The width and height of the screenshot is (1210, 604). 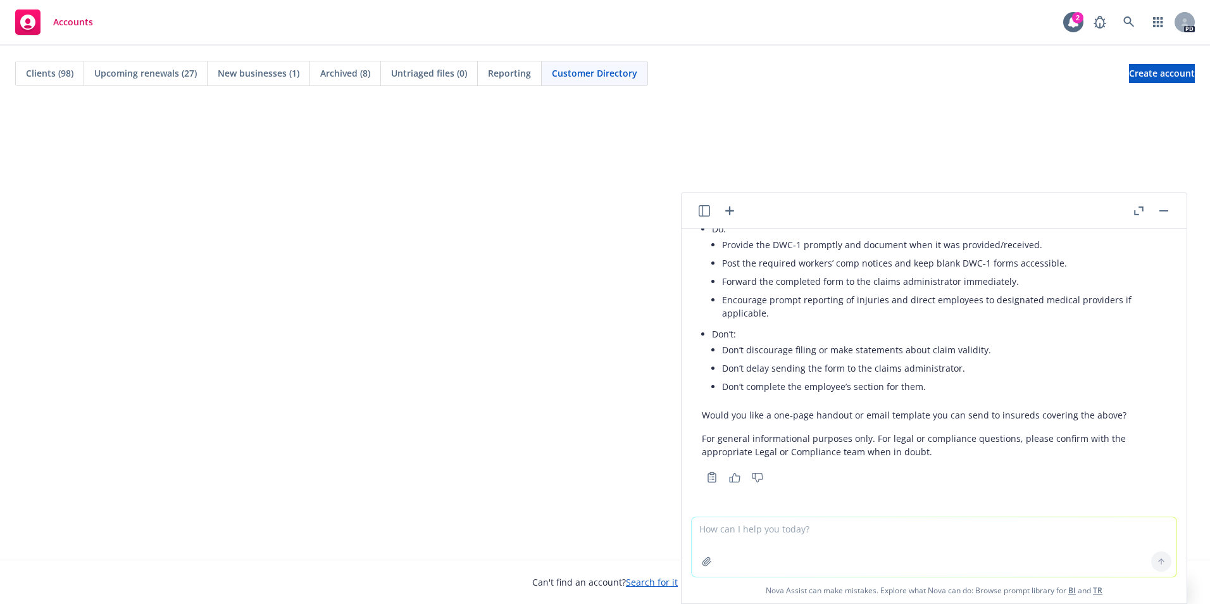 I want to click on p: For general informational purposes only. For legal or compliance questions, please confirm with t..., so click(x=934, y=445).